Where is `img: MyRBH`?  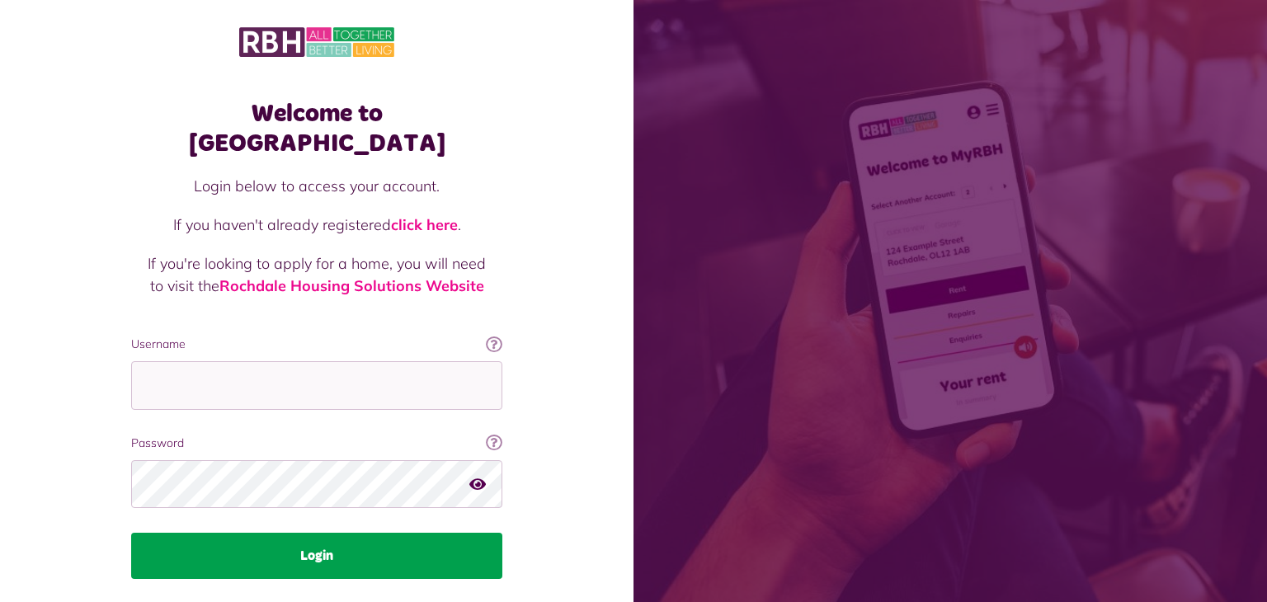
img: MyRBH is located at coordinates (317, 42).